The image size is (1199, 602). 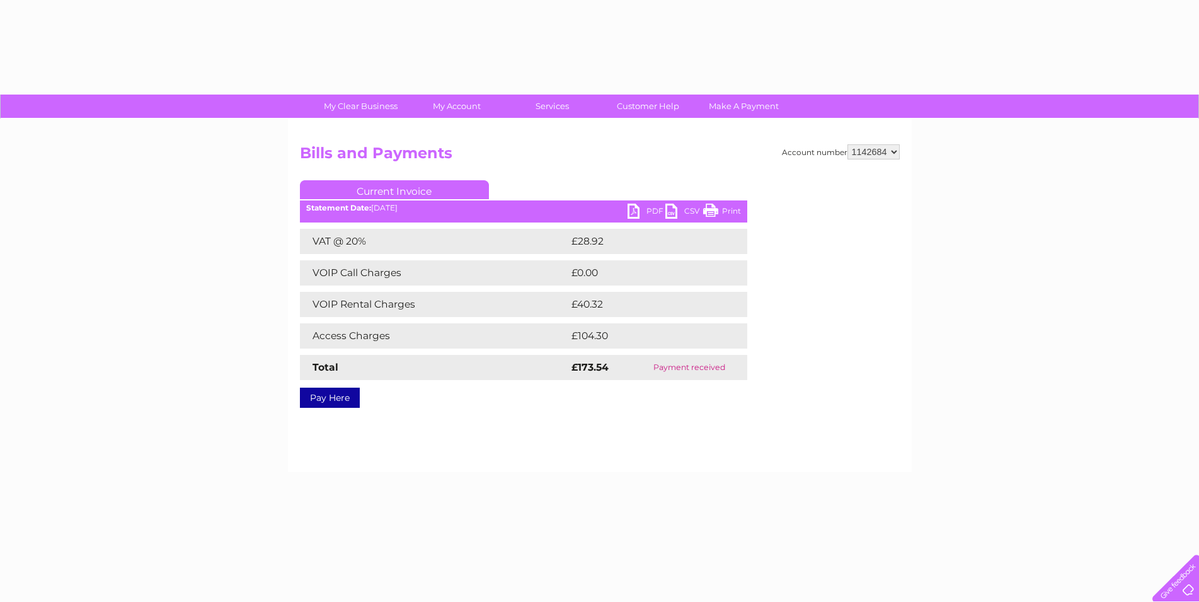 What do you see at coordinates (360, 106) in the screenshot?
I see `a: My Clear Business` at bounding box center [360, 106].